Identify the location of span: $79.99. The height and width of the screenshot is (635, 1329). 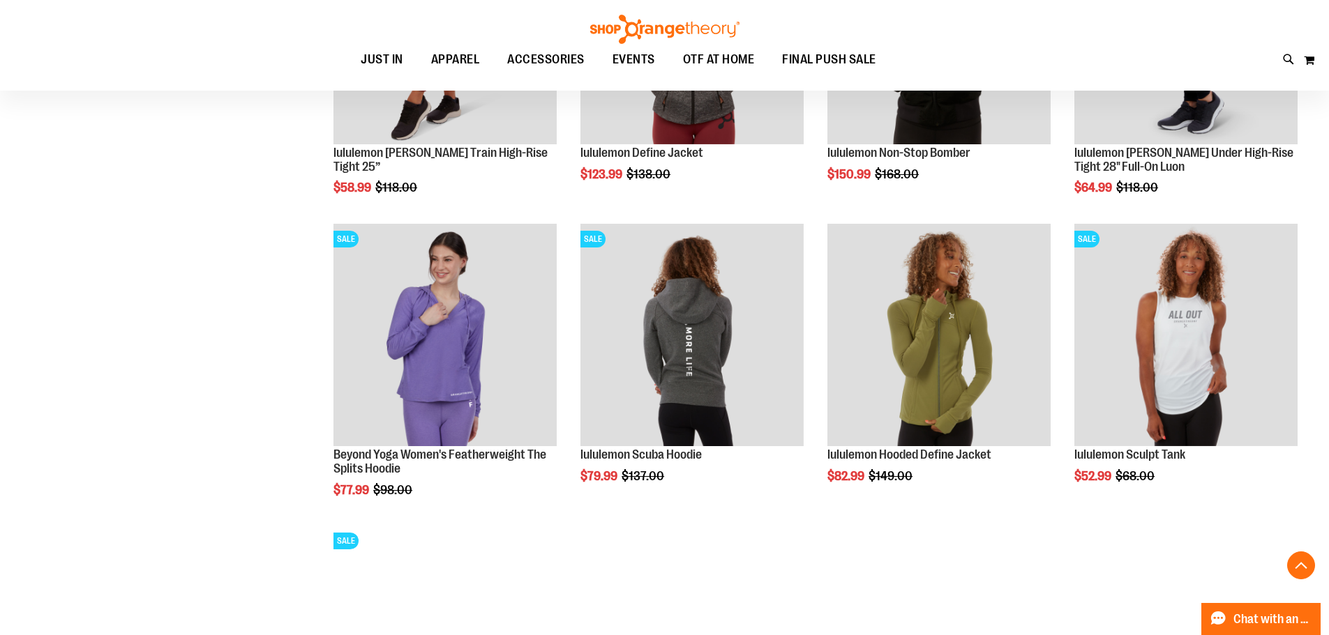
(600, 476).